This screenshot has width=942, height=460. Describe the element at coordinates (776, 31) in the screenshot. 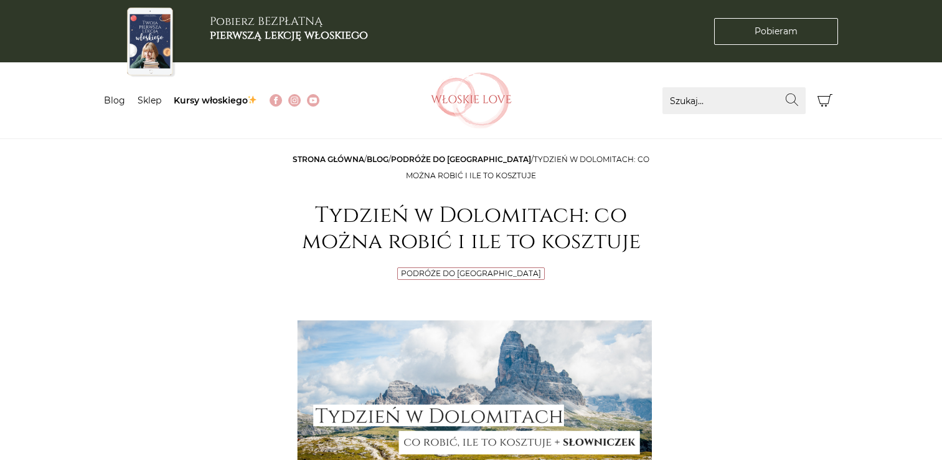

I see `a: Pobieram` at that location.